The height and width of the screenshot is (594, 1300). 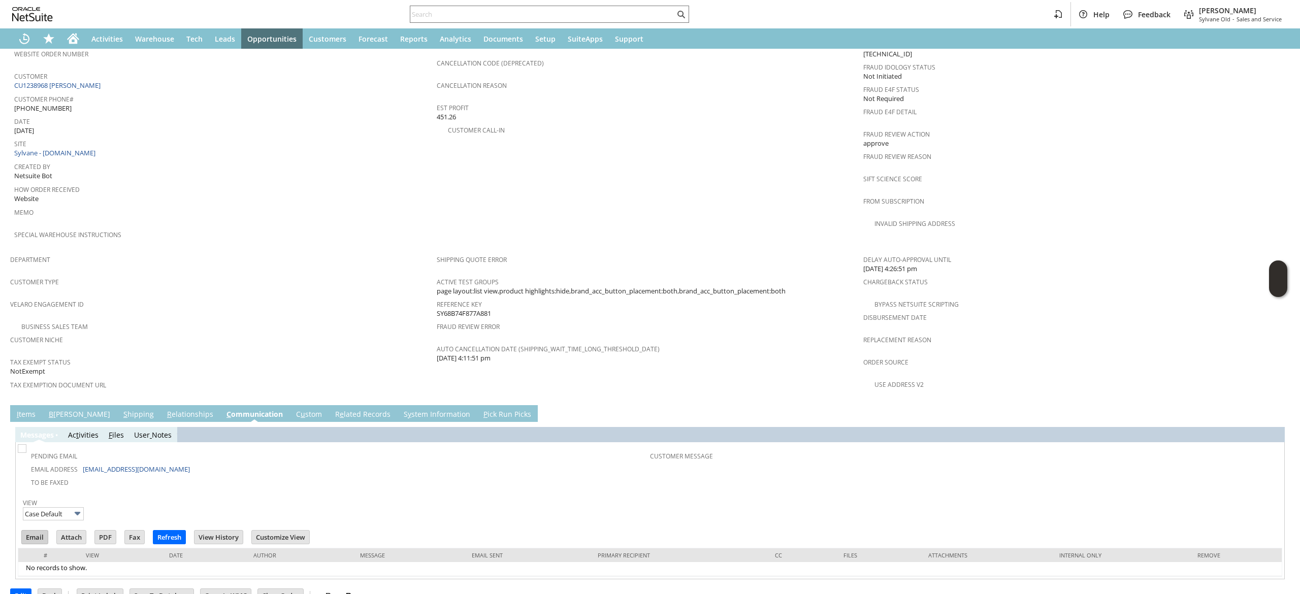 I want to click on a: Replacement reason, so click(x=897, y=340).